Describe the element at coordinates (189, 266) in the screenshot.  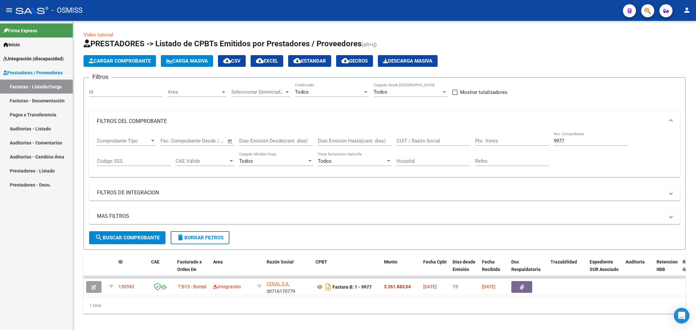
I see `span: Facturado x Orden De` at that location.